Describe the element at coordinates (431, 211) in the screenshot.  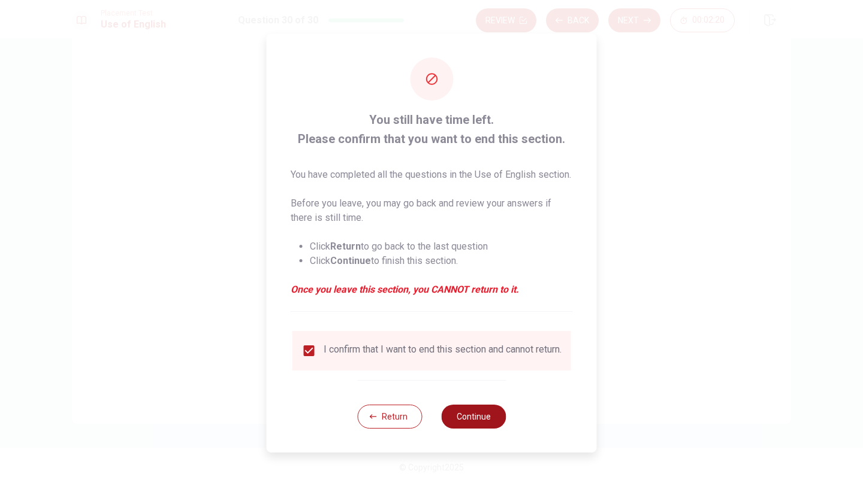
I see `p: Before you leave, you may go back and review your answers if there is still time.` at that location.